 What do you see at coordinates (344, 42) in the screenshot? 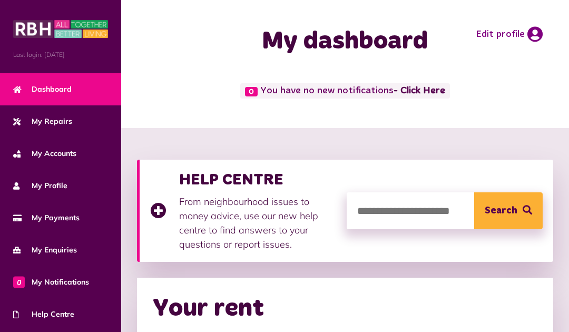
I see `h1: My dashboard` at bounding box center [344, 42].